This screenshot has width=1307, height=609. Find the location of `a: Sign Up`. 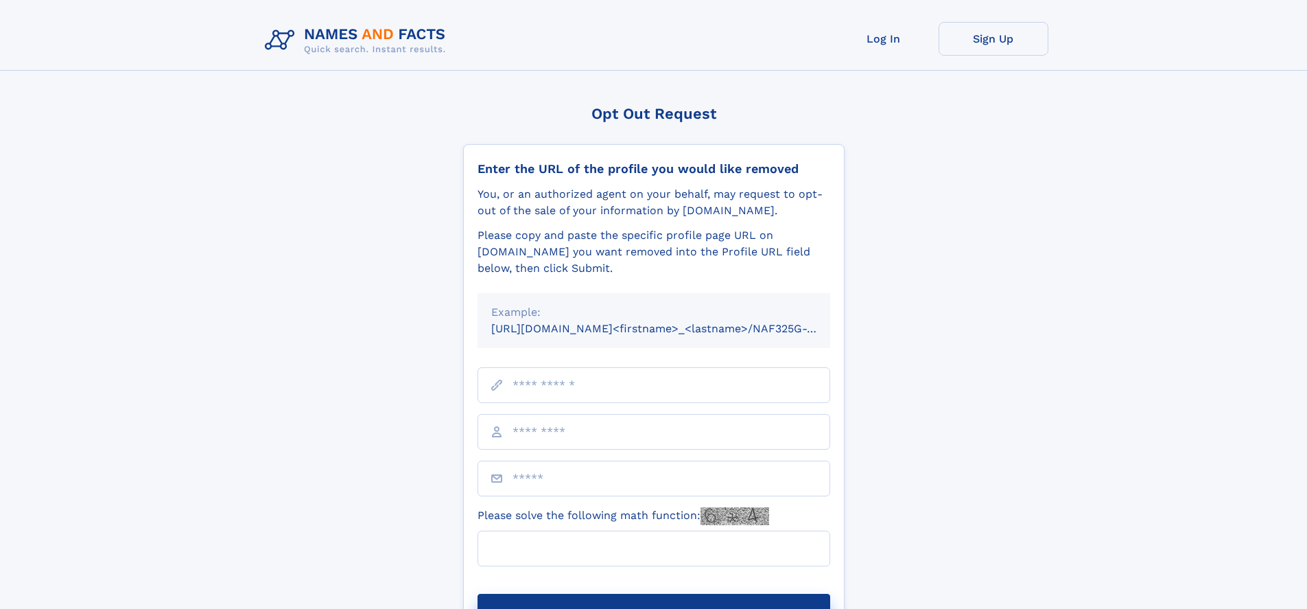

a: Sign Up is located at coordinates (994, 38).